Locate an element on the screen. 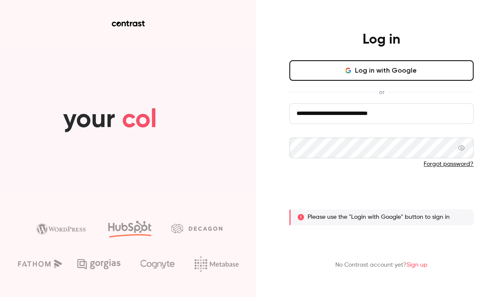  h4: Log in is located at coordinates (381, 40).